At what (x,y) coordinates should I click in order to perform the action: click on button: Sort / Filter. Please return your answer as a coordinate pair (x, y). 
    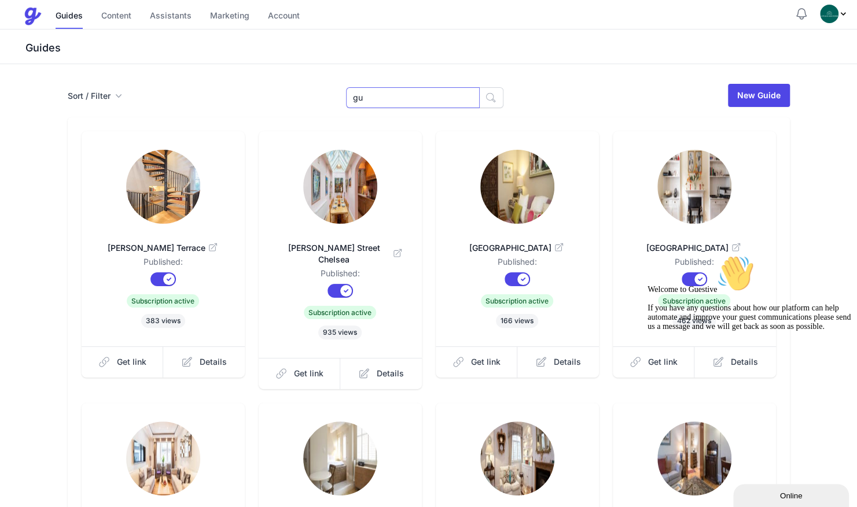
    Looking at the image, I should click on (95, 96).